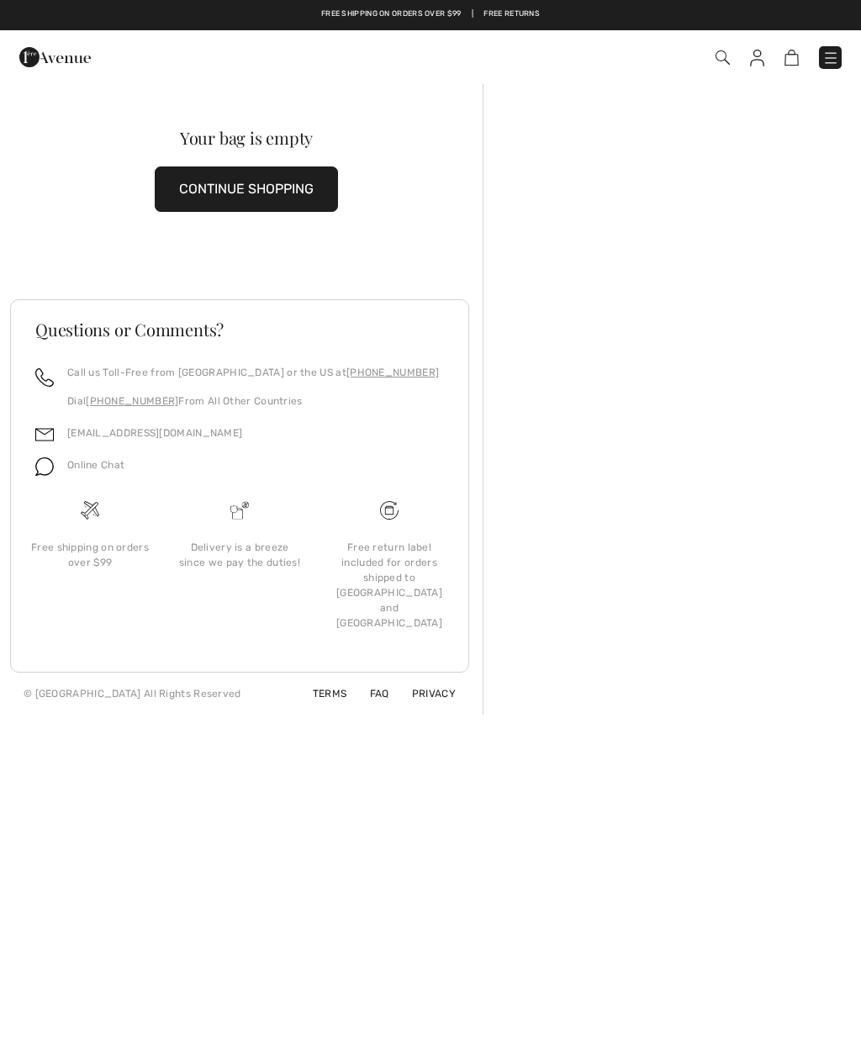 The height and width of the screenshot is (1056, 861). I want to click on img: Menu, so click(831, 58).